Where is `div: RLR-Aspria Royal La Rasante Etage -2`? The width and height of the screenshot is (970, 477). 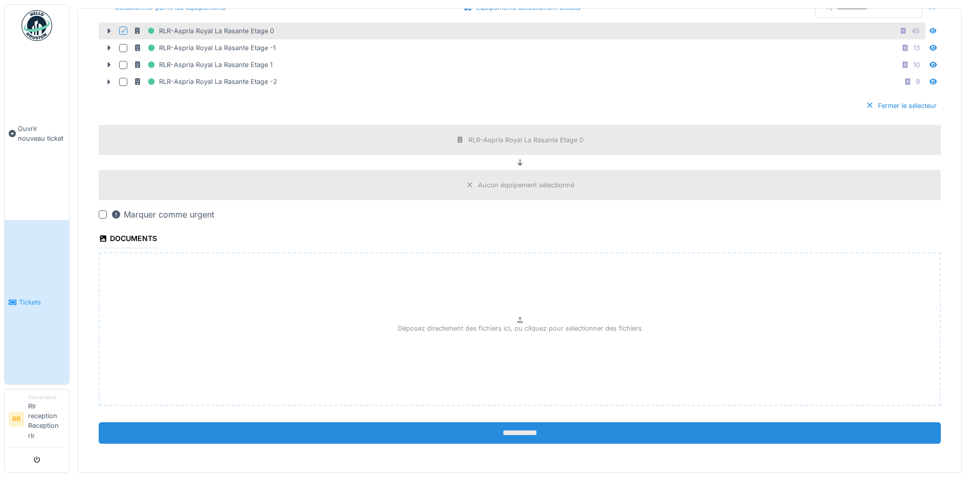
div: RLR-Aspria Royal La Rasante Etage -2 is located at coordinates (205, 81).